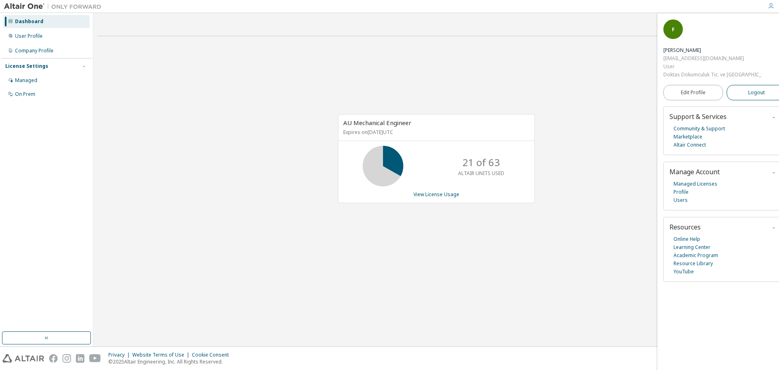  Describe the element at coordinates (680, 200) in the screenshot. I see `a: Users` at that location.